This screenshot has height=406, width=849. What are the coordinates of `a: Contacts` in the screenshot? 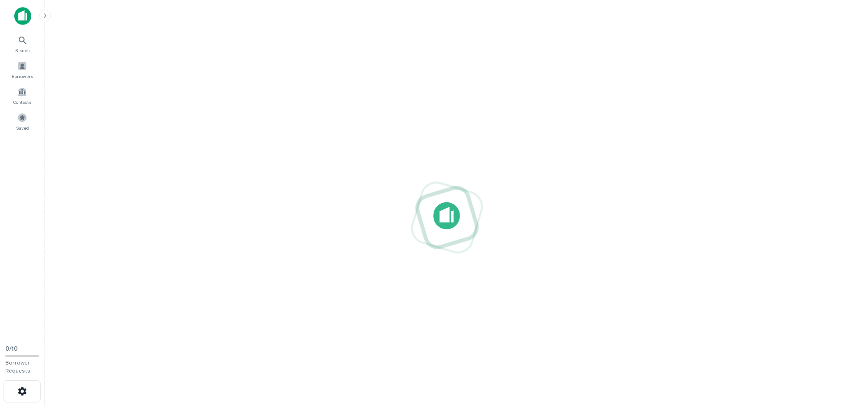 It's located at (22, 95).